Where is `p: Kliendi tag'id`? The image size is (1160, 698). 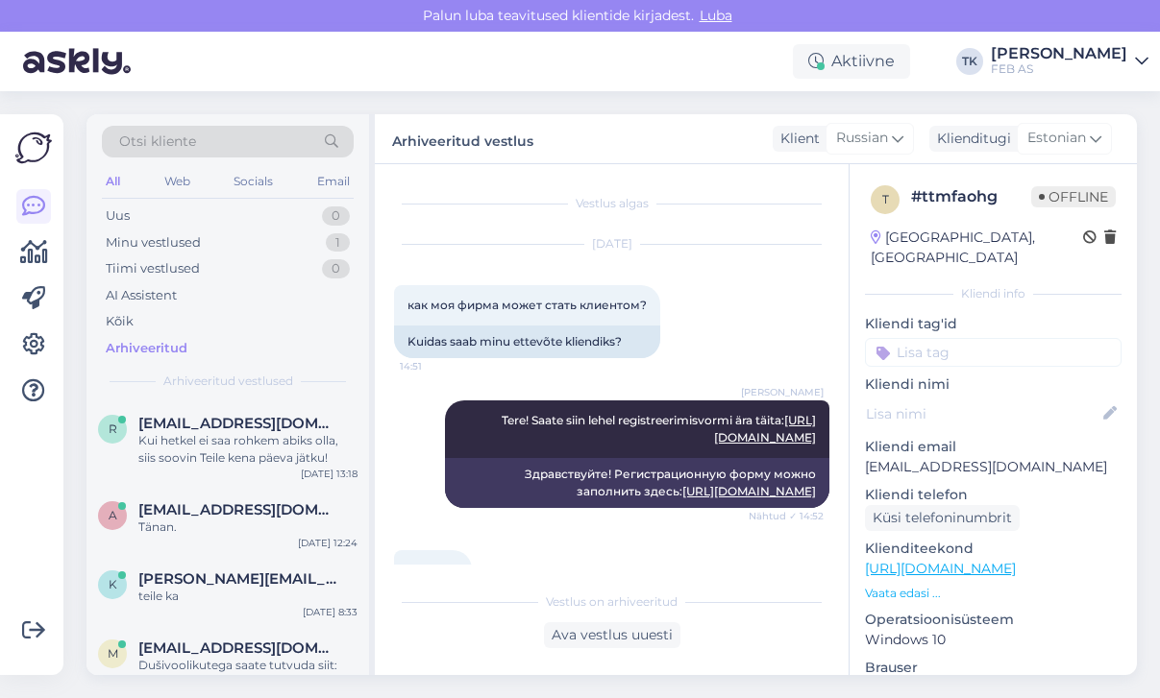
p: Kliendi tag'id is located at coordinates (992, 324).